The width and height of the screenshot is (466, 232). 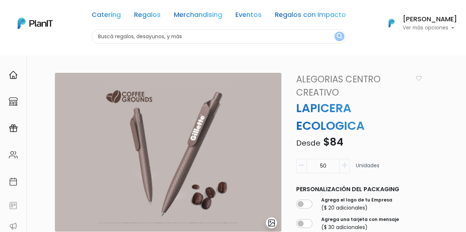 What do you see at coordinates (13, 206) in the screenshot?
I see `img: feedback-78b5a0c8f98aac82b08bfc38622c3050aee476f2c9584af64705fc4e61158814.svg` at bounding box center [13, 206].